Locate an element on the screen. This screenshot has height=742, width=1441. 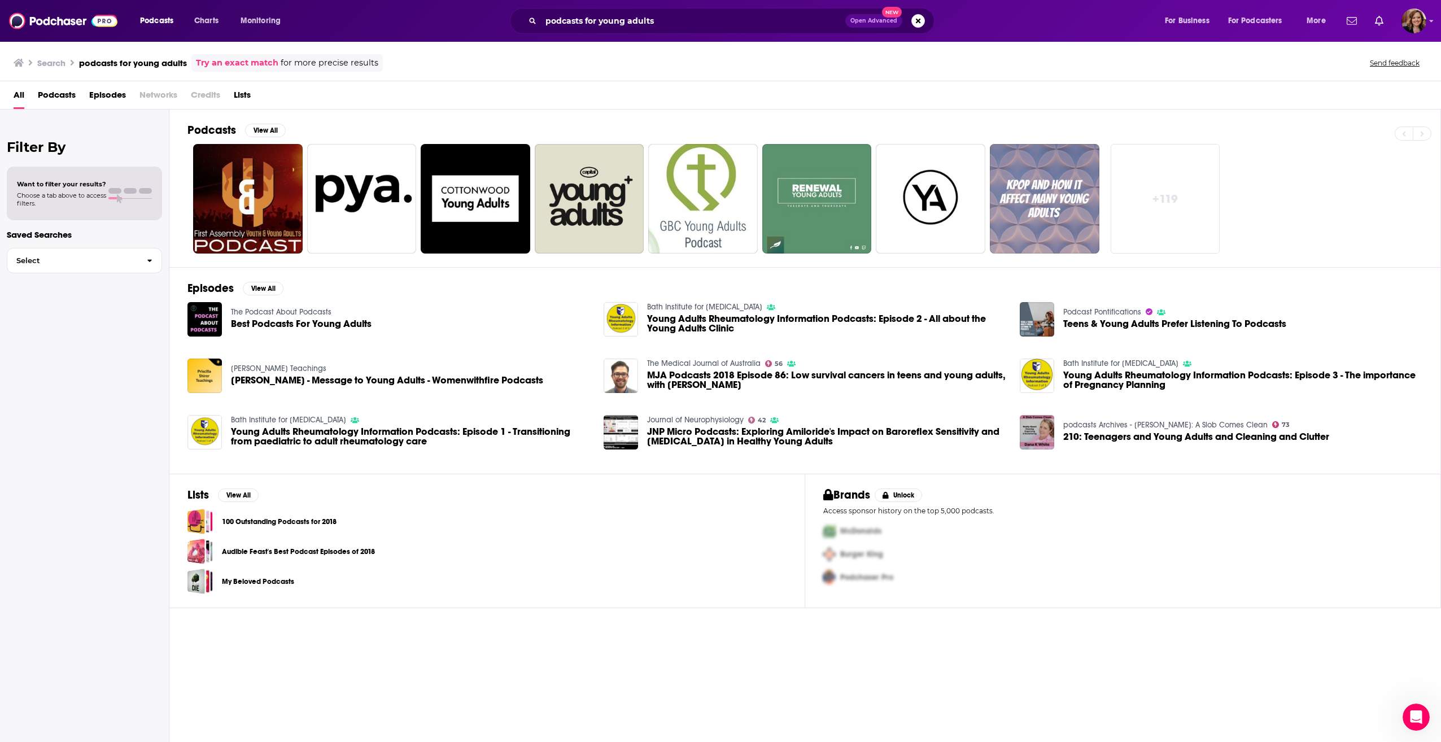
a: Priscilla Shirer - Message to Young Adults - Womenwithfire Podcasts is located at coordinates (387, 380).